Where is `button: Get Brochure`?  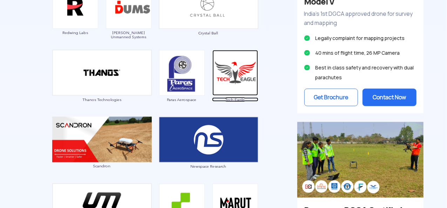
button: Get Brochure is located at coordinates (331, 97).